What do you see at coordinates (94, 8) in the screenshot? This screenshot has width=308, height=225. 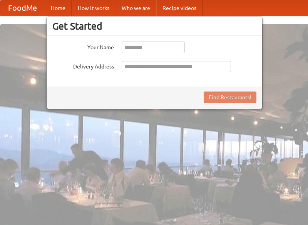 I see `a: How it works` at bounding box center [94, 8].